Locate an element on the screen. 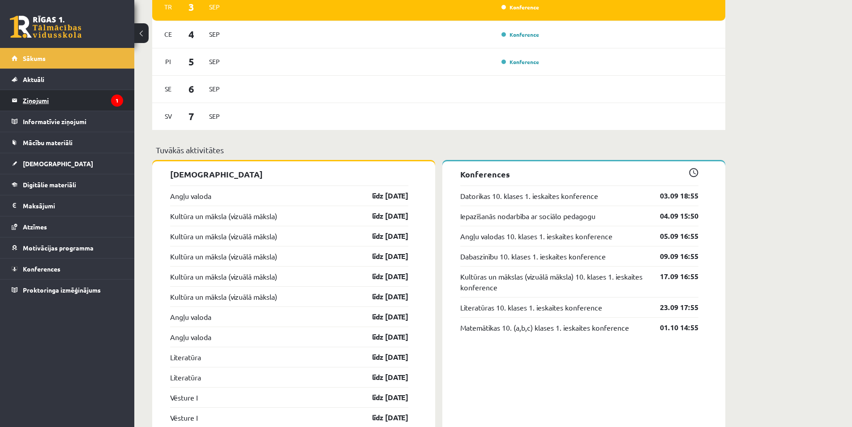  a: Maksājumi is located at coordinates (67, 206).